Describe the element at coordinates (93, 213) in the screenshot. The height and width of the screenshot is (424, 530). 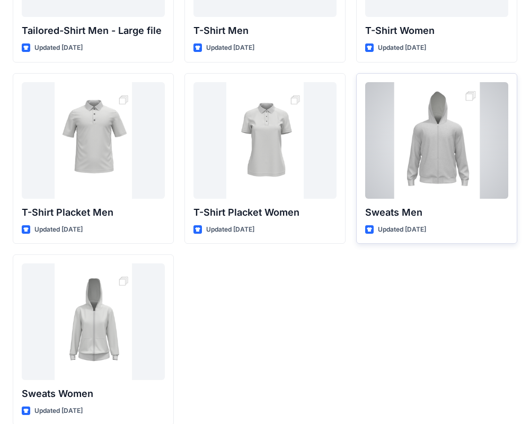
I see `p: T-Shirt Placket Men` at that location.